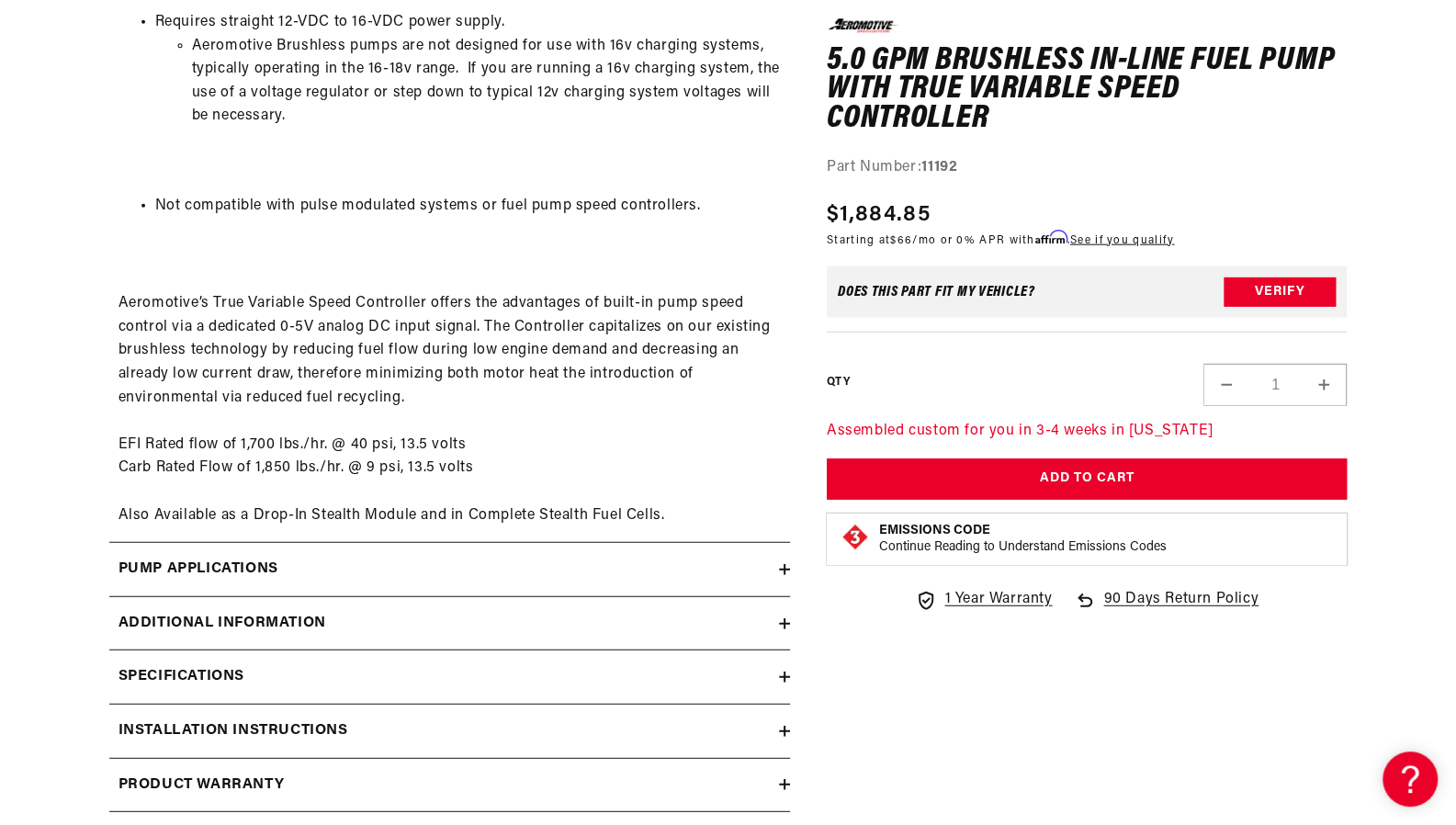 Image resolution: width=1456 pixels, height=825 pixels. What do you see at coordinates (1087, 168) in the screenshot?
I see `div: Part Number:` at bounding box center [1087, 168].